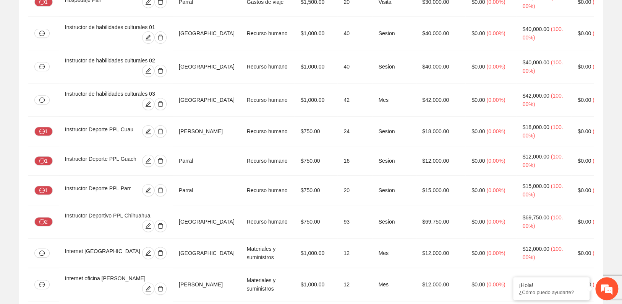  Describe the element at coordinates (116, 94) in the screenshot. I see `div: Instructor de habilidades culturales 03` at that location.